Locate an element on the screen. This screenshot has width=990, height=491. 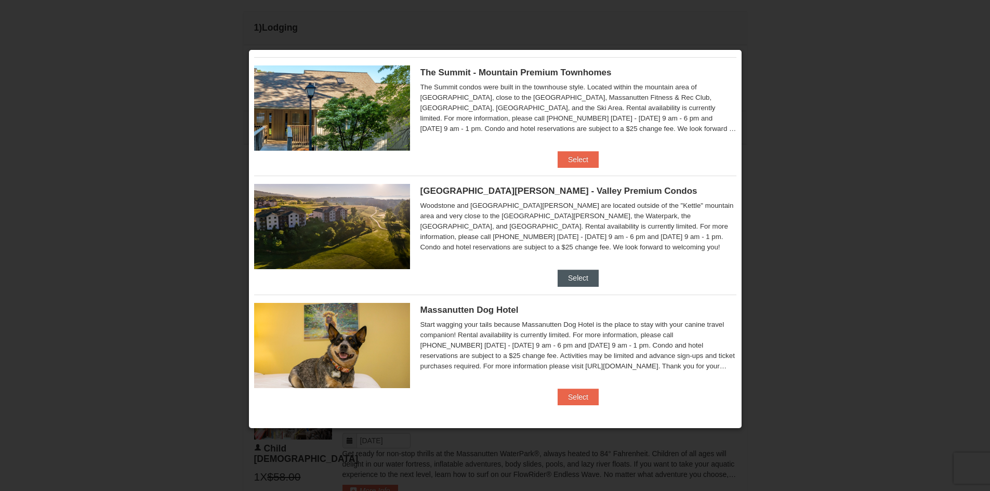
span: The Summit - Mountain Premium Townhomes is located at coordinates (516, 72).